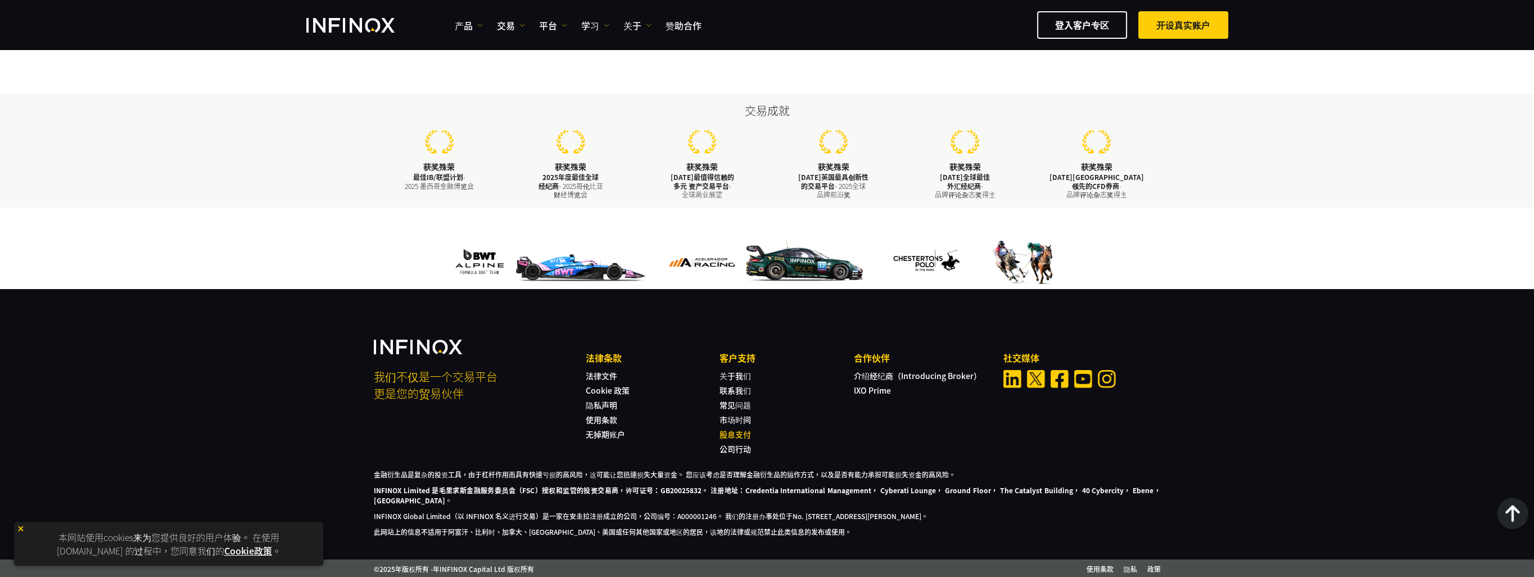 This screenshot has height=577, width=1534. What do you see at coordinates (1083, 379) in the screenshot?
I see `a: Youtube` at bounding box center [1083, 379].